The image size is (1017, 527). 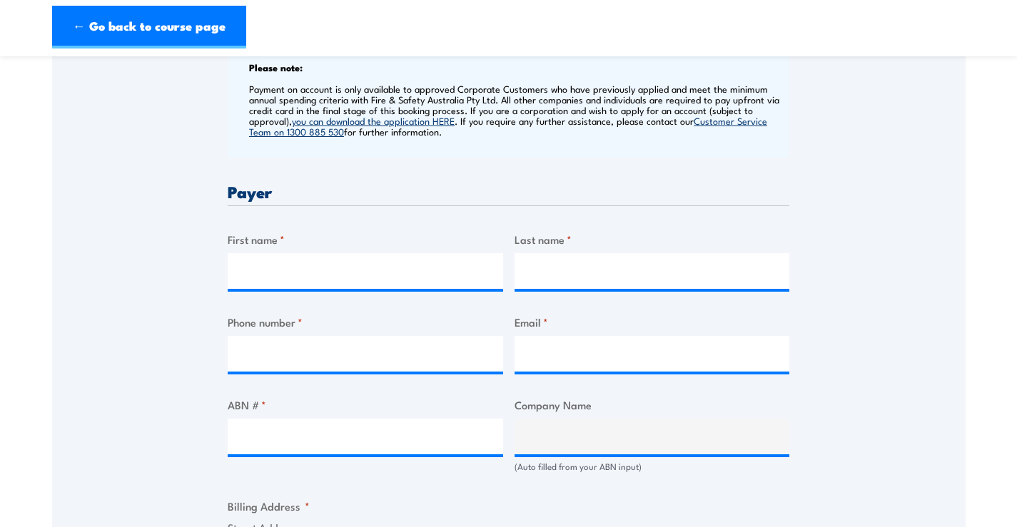 What do you see at coordinates (365, 239) in the screenshot?
I see `label: First name` at bounding box center [365, 239].